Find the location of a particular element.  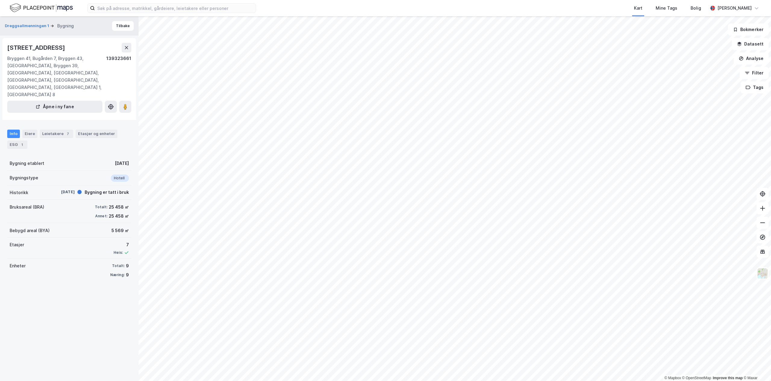

a: Mapbox is located at coordinates (673, 378).